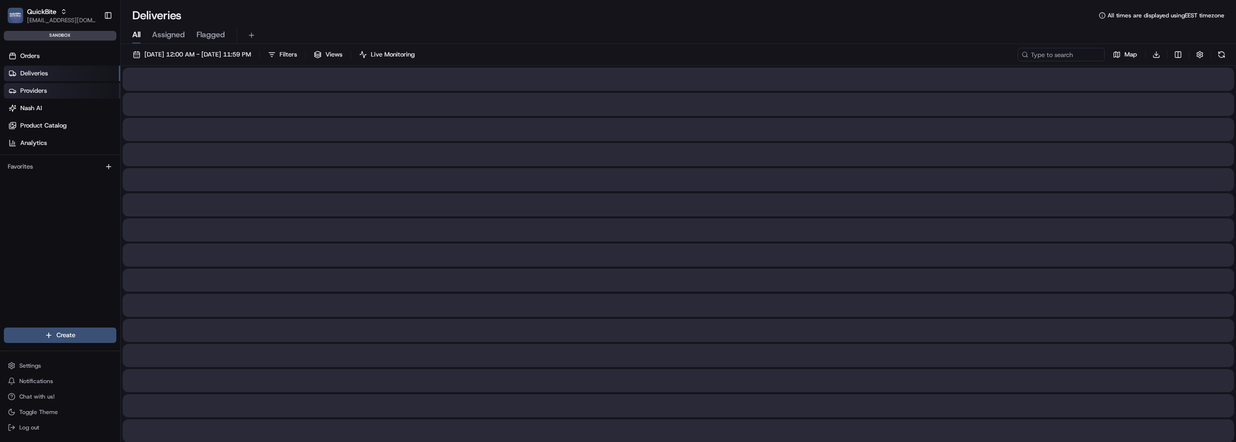  What do you see at coordinates (288, 55) in the screenshot?
I see `span: Filters` at bounding box center [288, 55].